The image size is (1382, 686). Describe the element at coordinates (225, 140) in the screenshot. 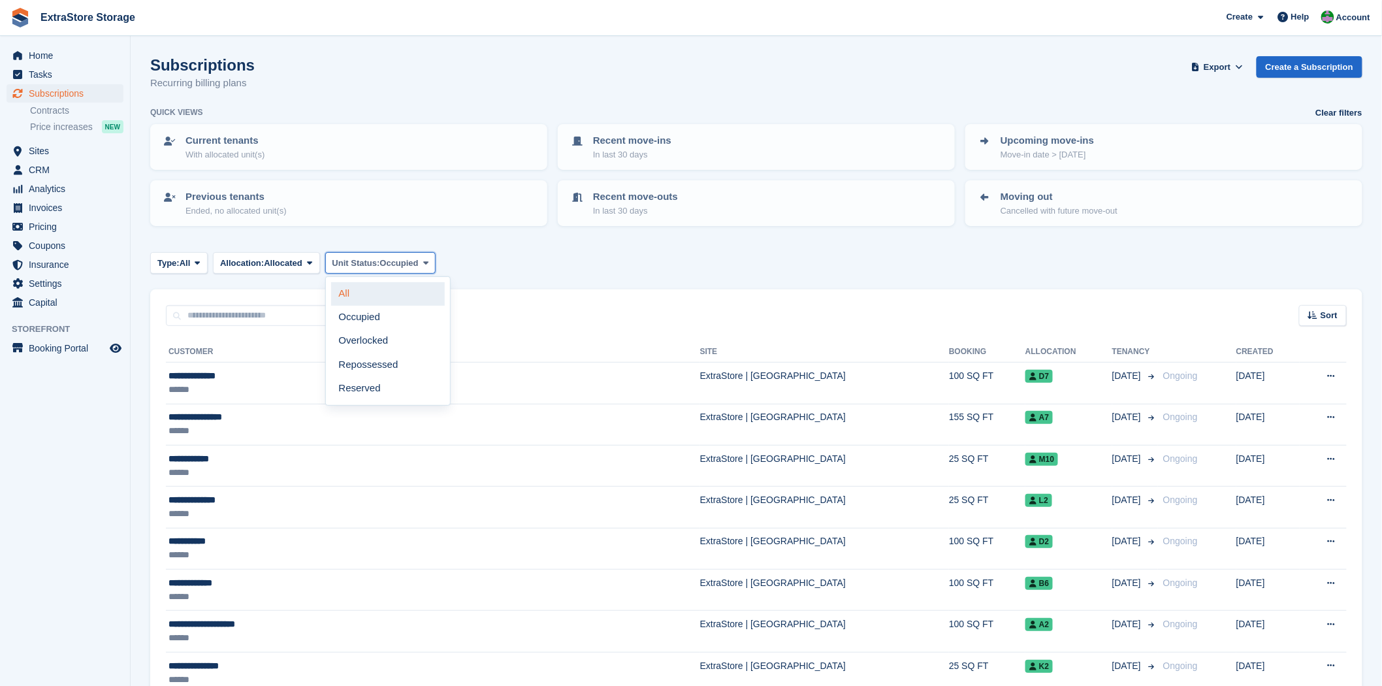

I see `p: Current tenants` at that location.